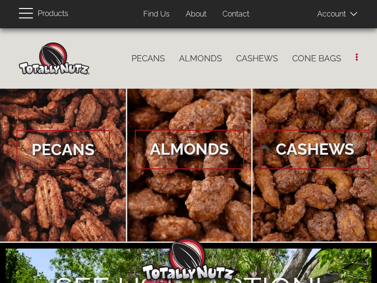 The height and width of the screenshot is (283, 377). I want to click on span: Products, so click(53, 14).